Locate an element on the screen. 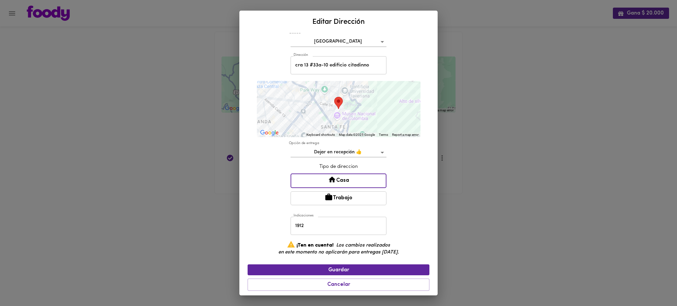 Image resolution: width=677 pixels, height=306 pixels. a: Terms is located at coordinates (383, 135).